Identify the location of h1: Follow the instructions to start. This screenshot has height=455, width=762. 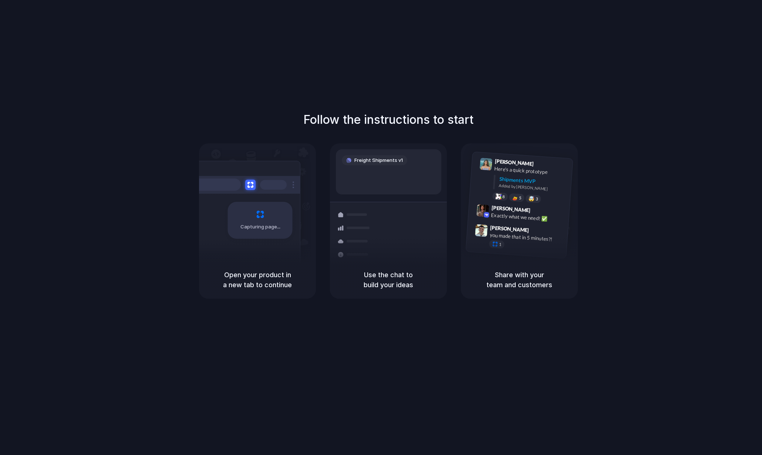
(388, 120).